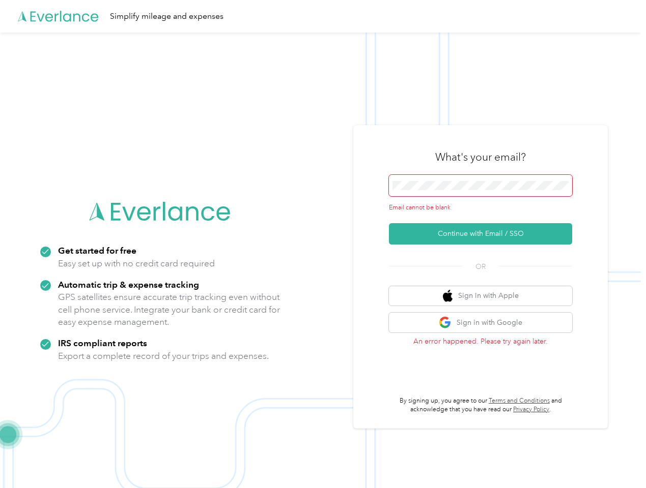  What do you see at coordinates (97, 250) in the screenshot?
I see `strong: Get started for free` at bounding box center [97, 250].